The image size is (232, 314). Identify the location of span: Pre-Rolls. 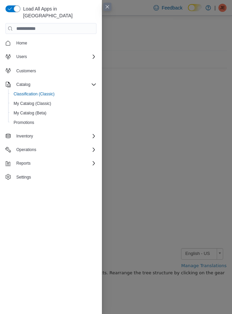
(42, 83).